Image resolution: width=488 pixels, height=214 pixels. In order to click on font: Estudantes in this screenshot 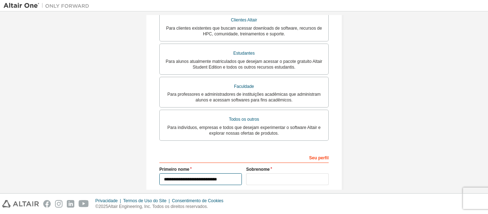, I will do `click(244, 53)`.